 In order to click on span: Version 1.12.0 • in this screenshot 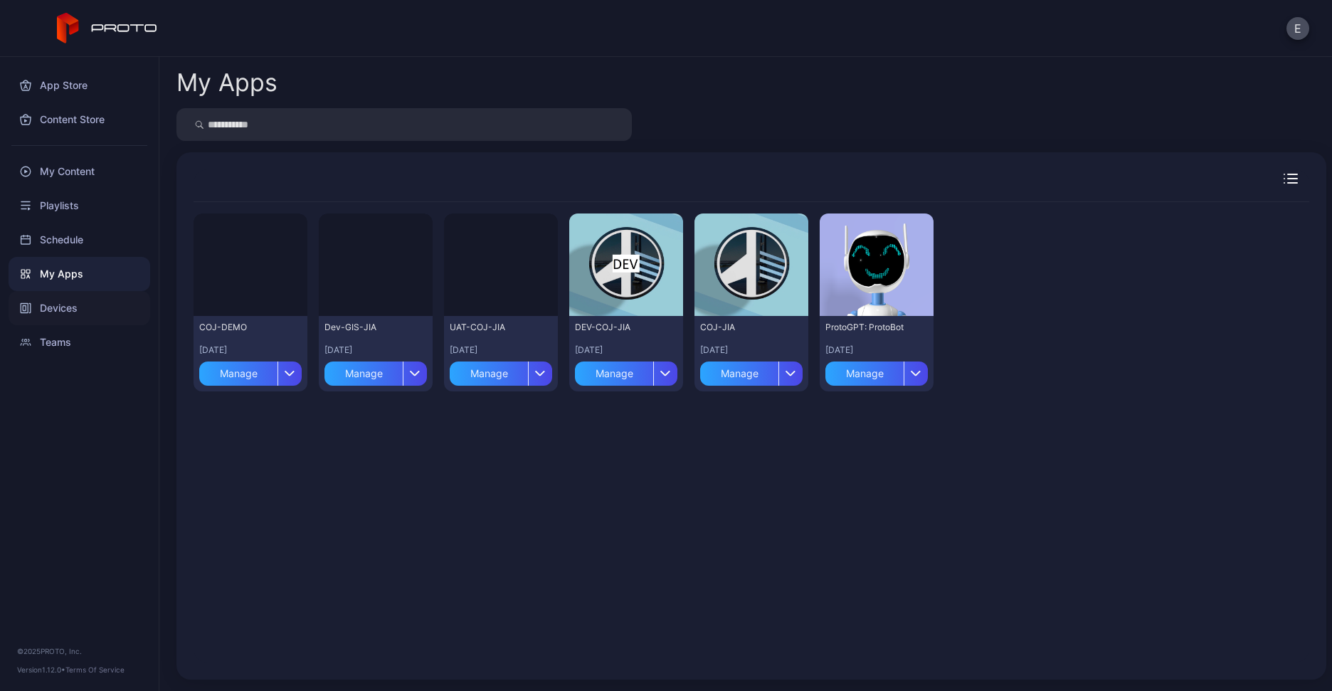, I will do `click(41, 670)`.